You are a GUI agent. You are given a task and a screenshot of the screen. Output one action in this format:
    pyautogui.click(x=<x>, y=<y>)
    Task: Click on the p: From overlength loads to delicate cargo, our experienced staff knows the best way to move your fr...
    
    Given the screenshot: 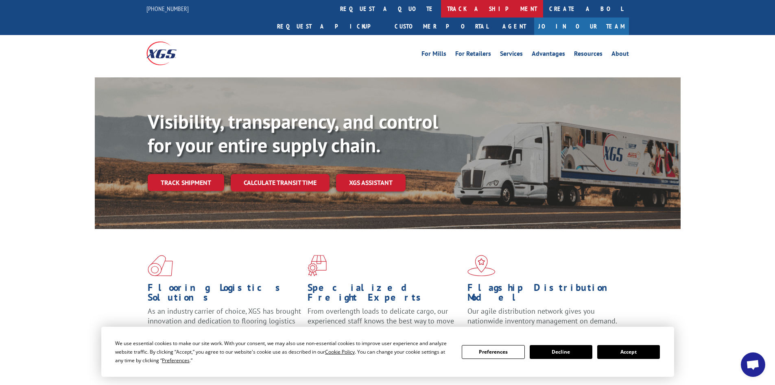 What is the action you would take?
    pyautogui.click(x=385, y=324)
    